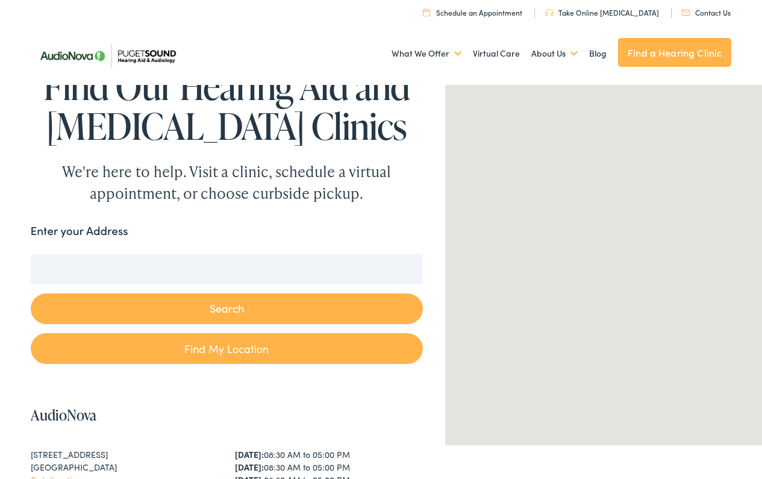 The height and width of the screenshot is (479, 762). What do you see at coordinates (597, 54) in the screenshot?
I see `a: Blog` at bounding box center [597, 54].